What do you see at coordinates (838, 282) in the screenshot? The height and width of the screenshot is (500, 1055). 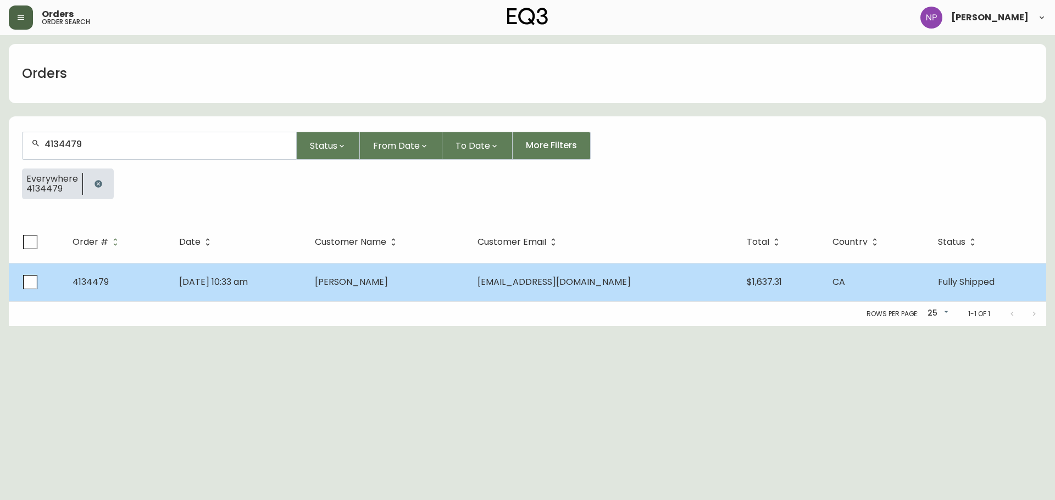 I see `span: CA` at bounding box center [838, 282].